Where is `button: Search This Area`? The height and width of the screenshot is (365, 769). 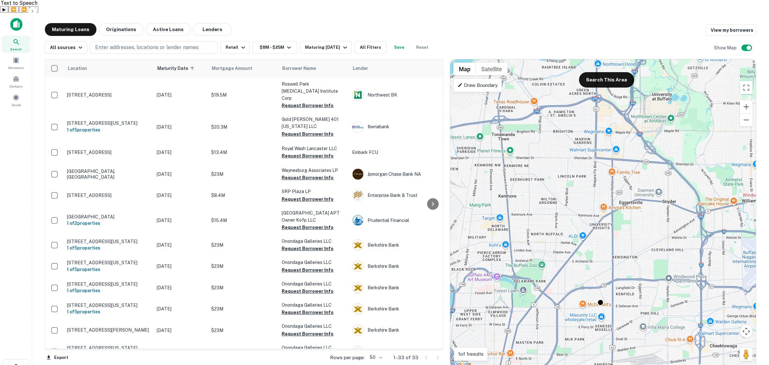 button: Search This Area is located at coordinates (607, 80).